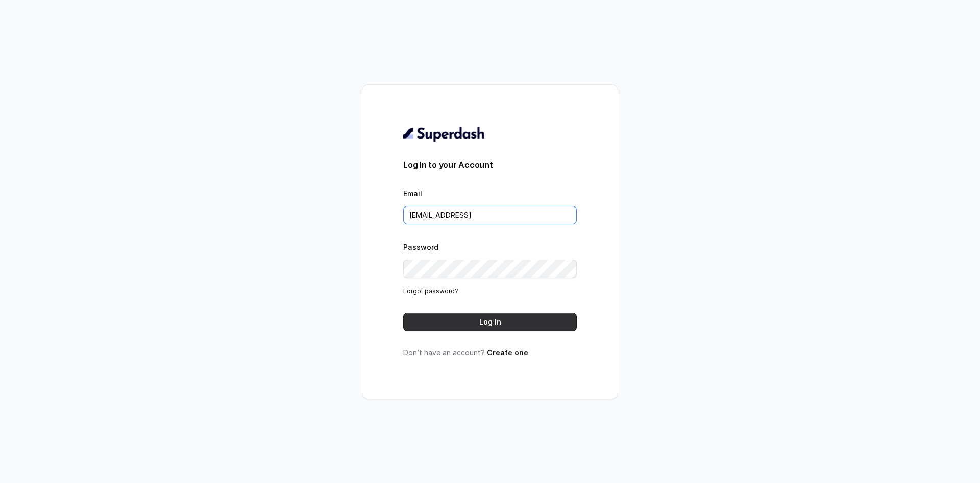 The image size is (980, 483). I want to click on input: youremail@example.com, so click(490, 215).